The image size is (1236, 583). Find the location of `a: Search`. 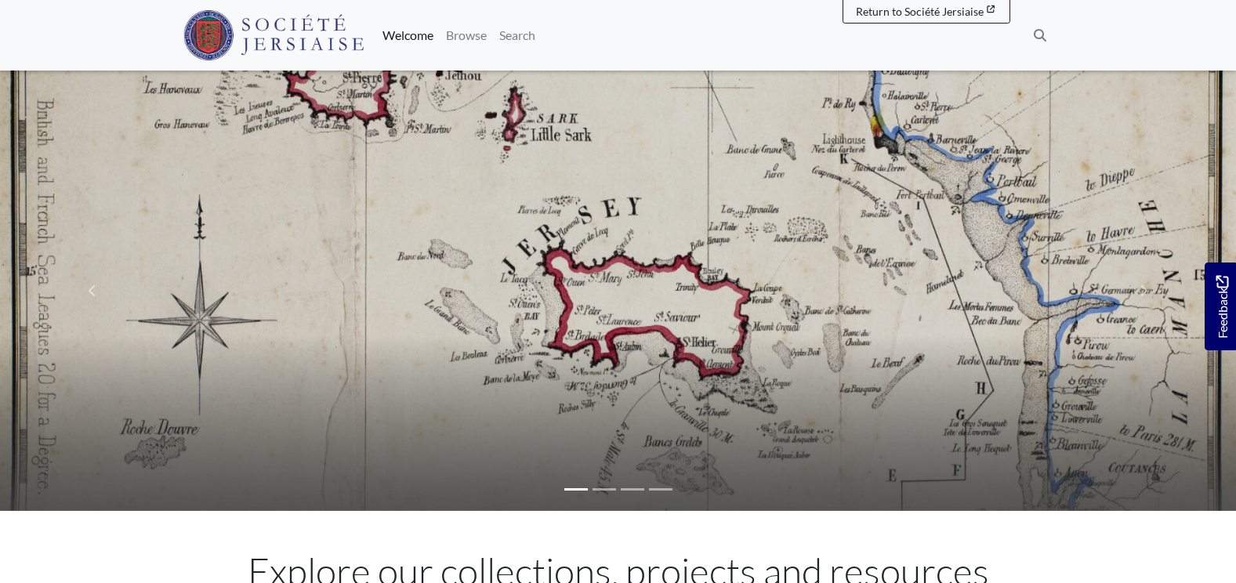

a: Search is located at coordinates (517, 35).